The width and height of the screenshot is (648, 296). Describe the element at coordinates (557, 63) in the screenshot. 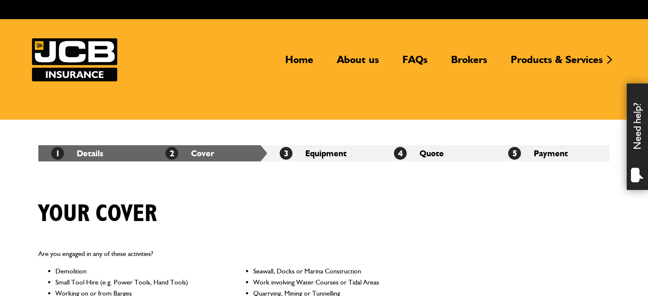

I see `a: Products & Services` at that location.